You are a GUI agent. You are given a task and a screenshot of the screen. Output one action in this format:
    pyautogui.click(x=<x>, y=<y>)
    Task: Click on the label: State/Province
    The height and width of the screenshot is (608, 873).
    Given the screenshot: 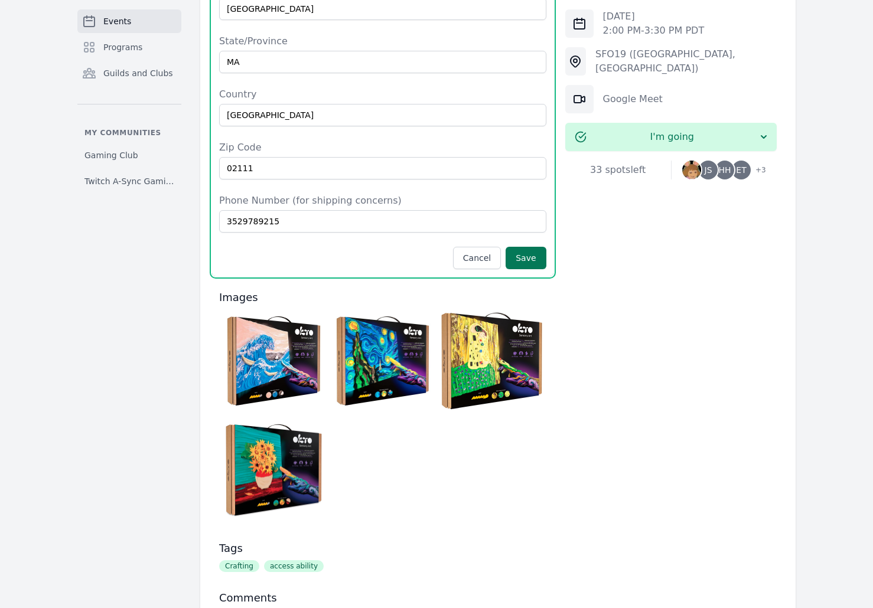 What is the action you would take?
    pyautogui.click(x=383, y=41)
    